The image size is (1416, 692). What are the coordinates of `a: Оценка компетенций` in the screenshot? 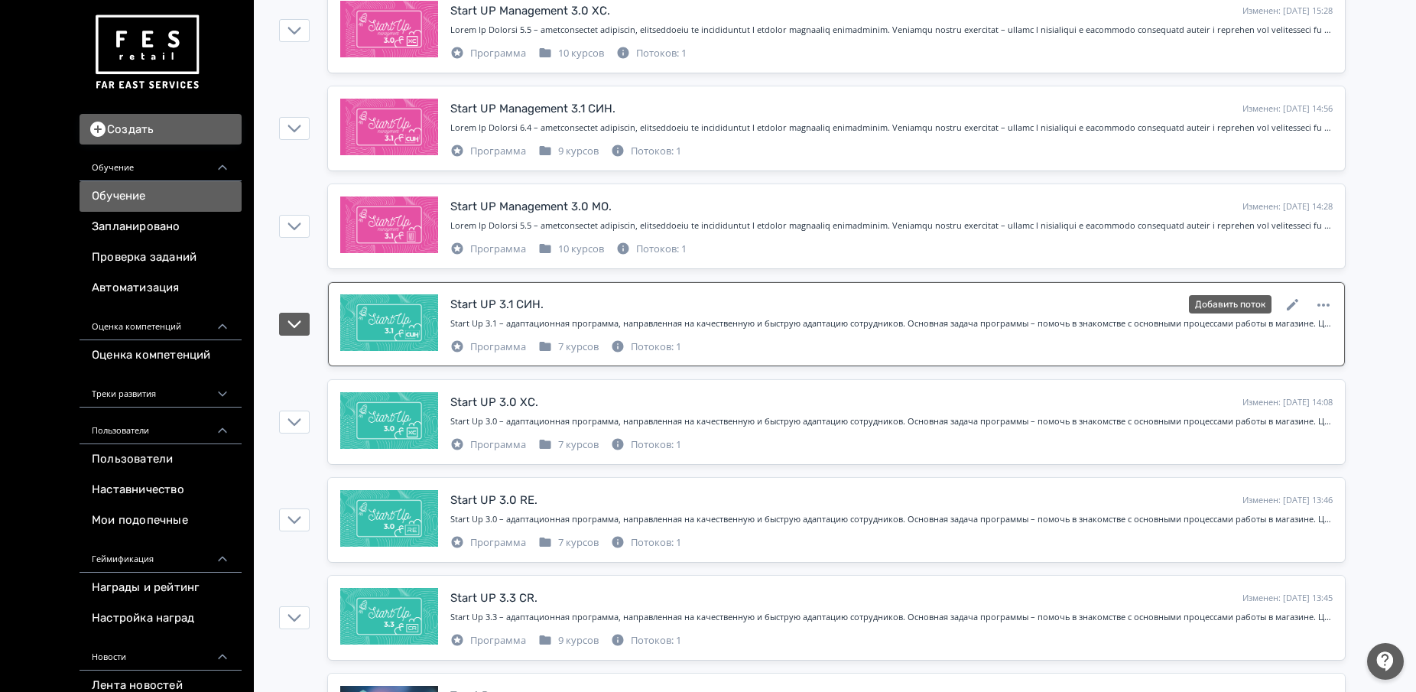 It's located at (161, 356).